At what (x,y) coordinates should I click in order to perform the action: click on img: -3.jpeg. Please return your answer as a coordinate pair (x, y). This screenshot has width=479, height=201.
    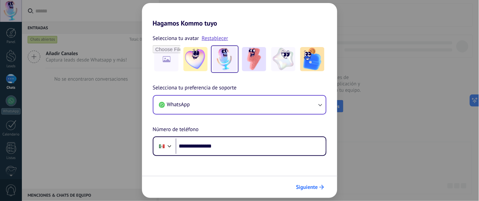
    Looking at the image, I should click on (254, 59).